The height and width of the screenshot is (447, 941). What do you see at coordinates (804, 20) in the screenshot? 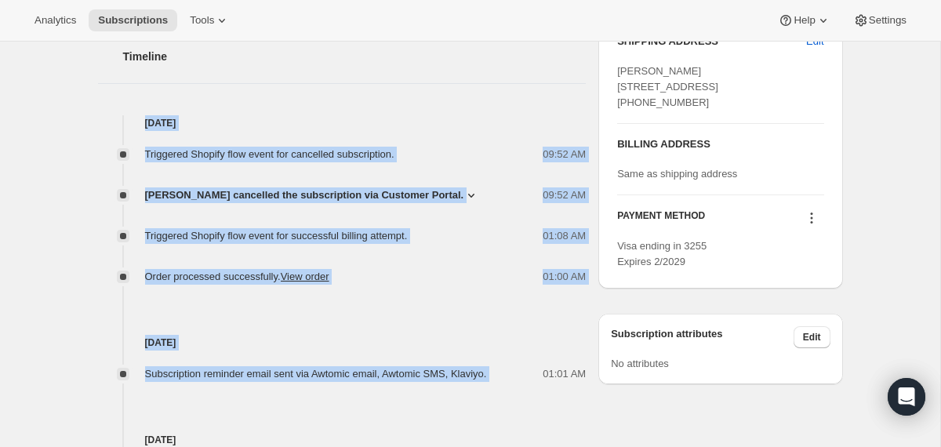
I see `button: Help` at bounding box center [804, 20].